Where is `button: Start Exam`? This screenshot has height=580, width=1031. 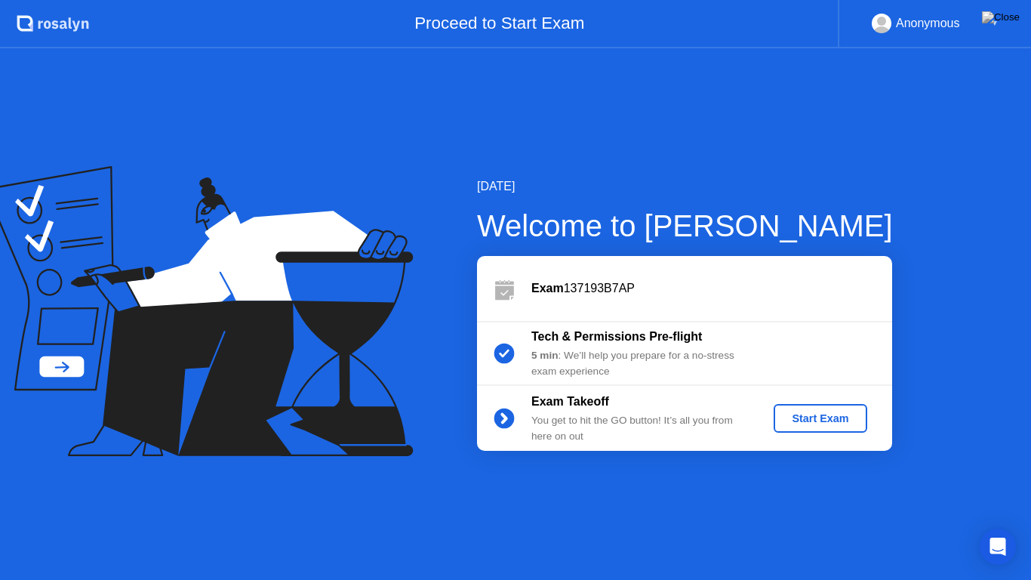 button: Start Exam is located at coordinates (820, 418).